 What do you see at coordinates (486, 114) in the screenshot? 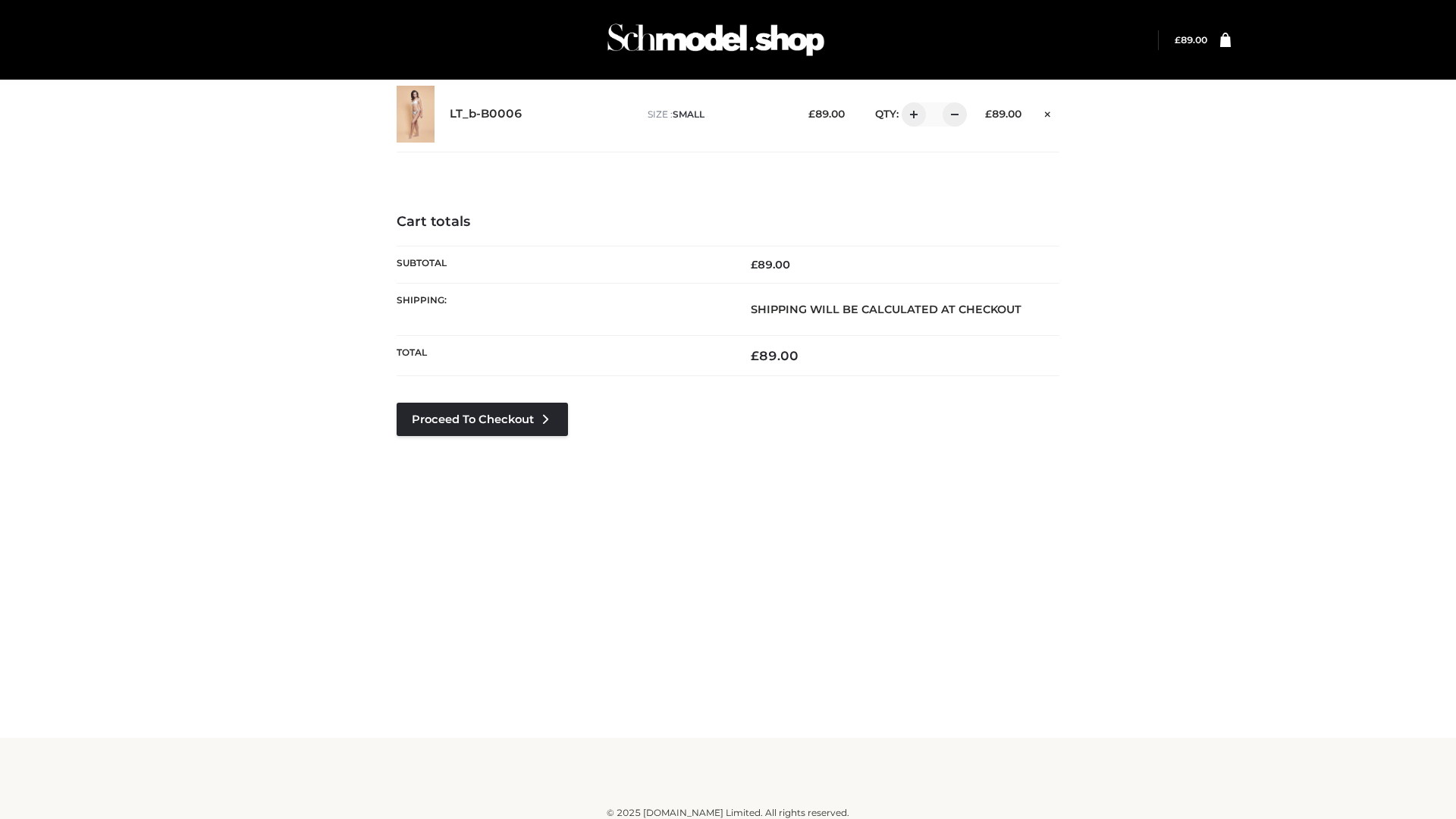
I see `a: LT_b-B0006` at bounding box center [486, 114].